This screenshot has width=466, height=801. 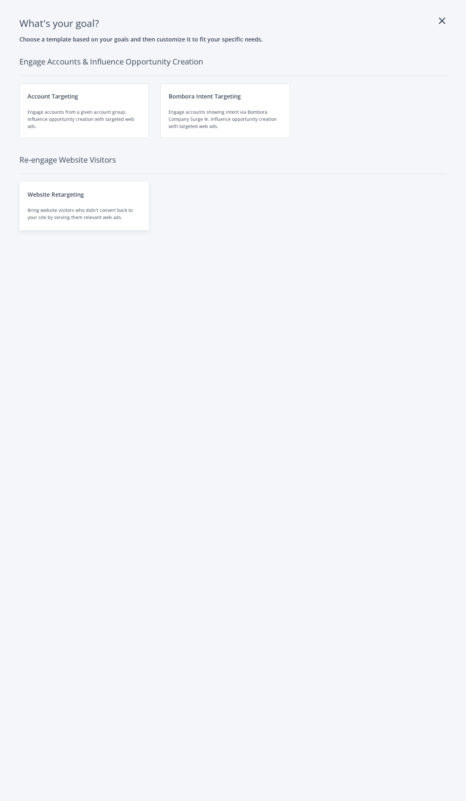 What do you see at coordinates (225, 96) in the screenshot?
I see `div: Bombora Intent Targeting` at bounding box center [225, 96].